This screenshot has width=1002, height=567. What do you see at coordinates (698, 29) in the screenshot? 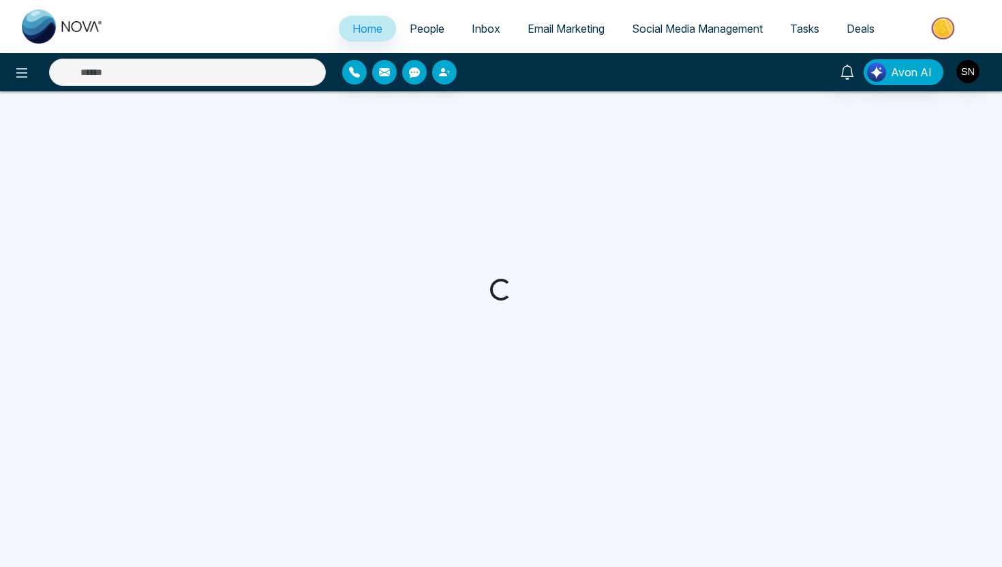
I see `span: Social Media Management` at bounding box center [698, 29].